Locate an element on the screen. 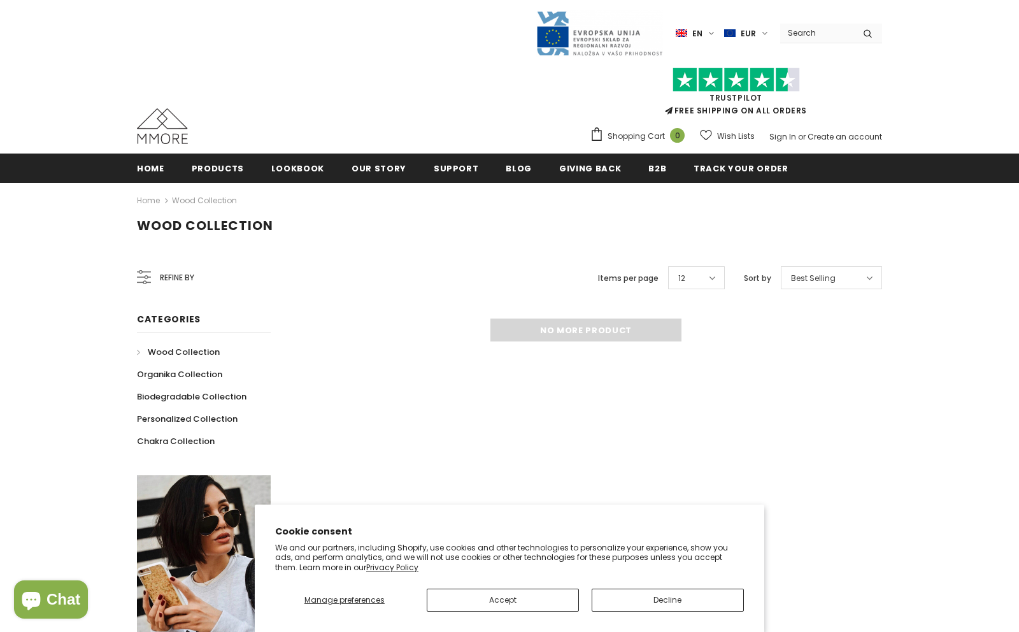 The width and height of the screenshot is (1019, 632). span: Biodegradable Collection is located at coordinates (192, 396).